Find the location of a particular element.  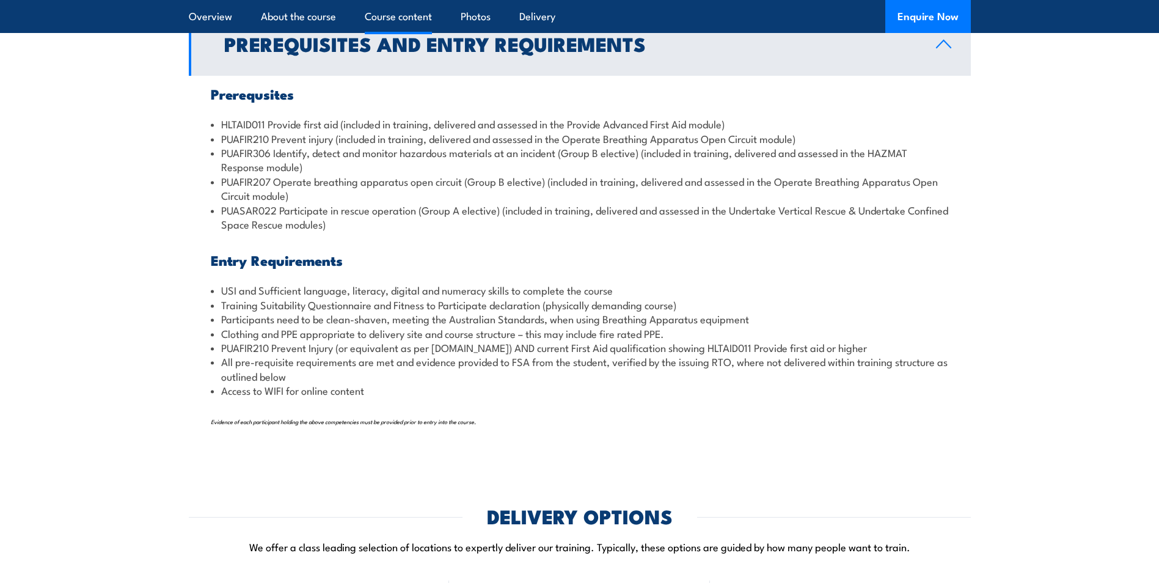

li: All pre-requisite requirements are met and evidence provided to FSA from the student, verified by... is located at coordinates (580, 368).